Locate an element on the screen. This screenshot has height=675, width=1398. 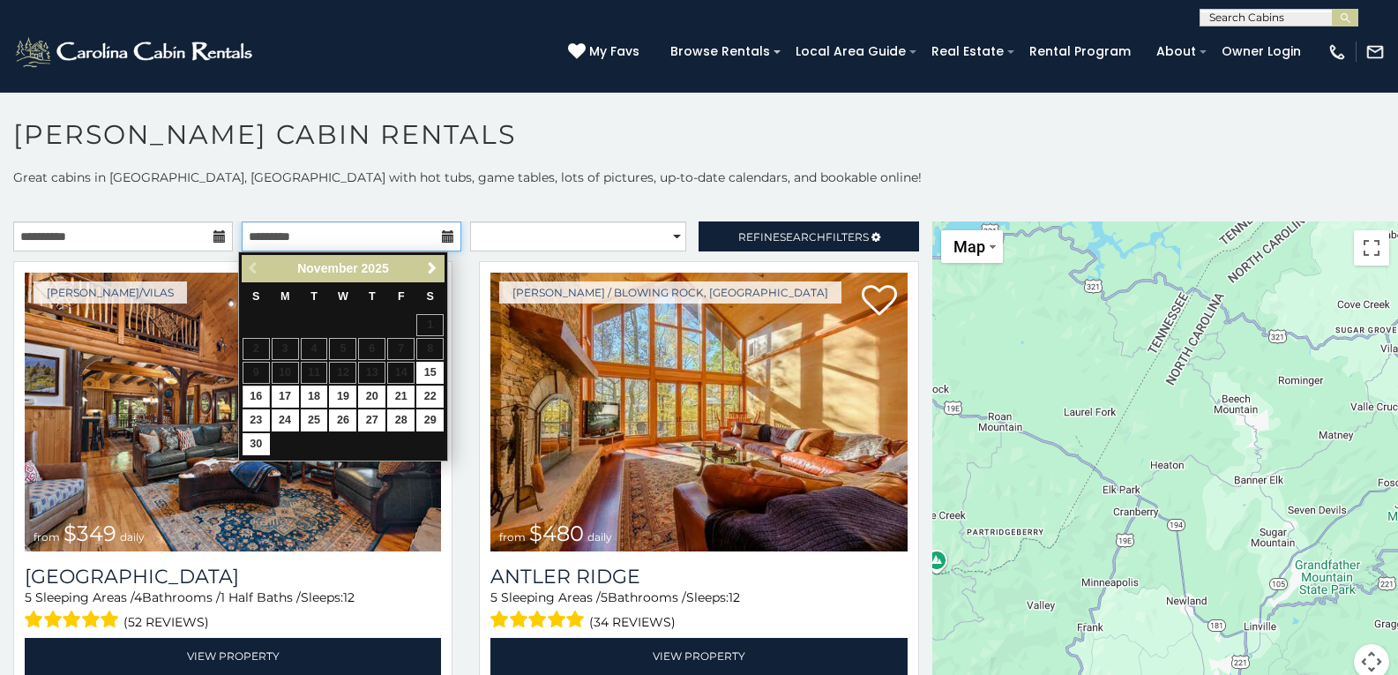
a: 17 is located at coordinates (285, 396).